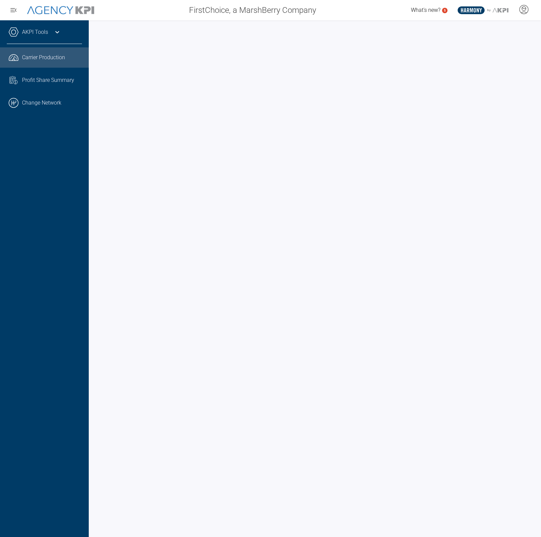  I want to click on span: FirstChoice, a MarshBerry Company, so click(252, 10).